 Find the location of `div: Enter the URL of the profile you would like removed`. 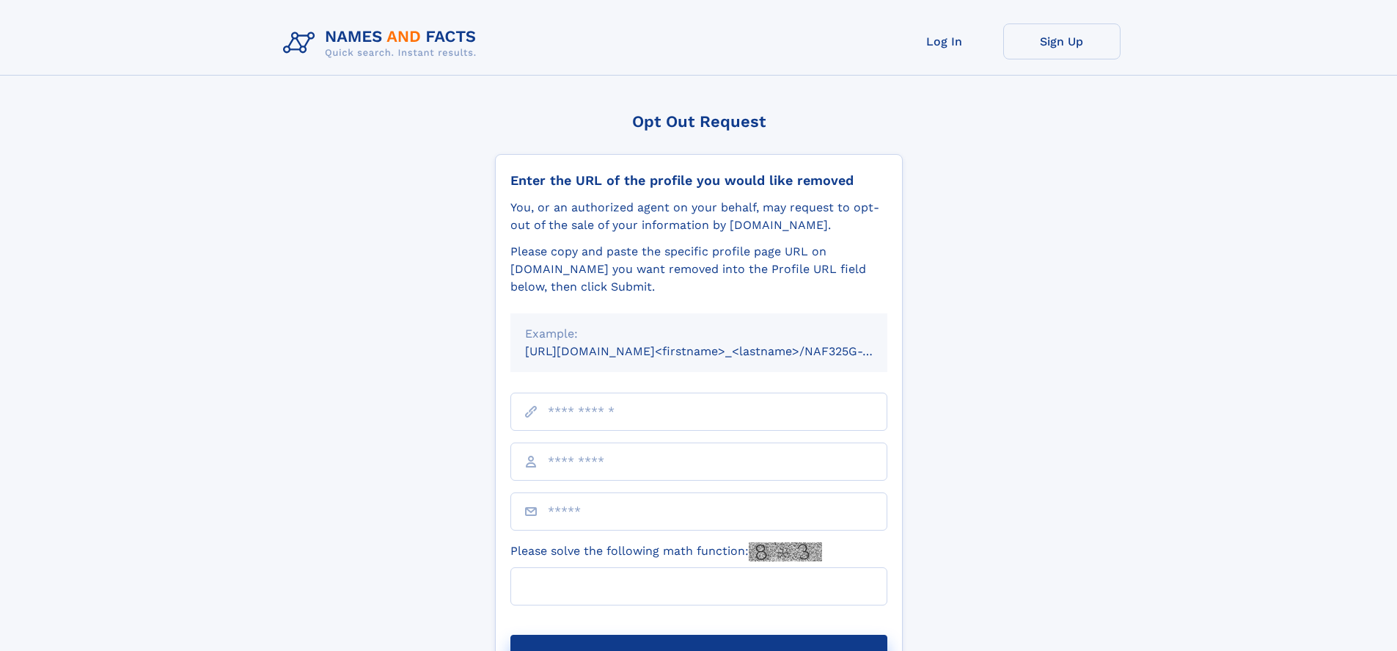

div: Enter the URL of the profile you would like removed is located at coordinates (699, 180).